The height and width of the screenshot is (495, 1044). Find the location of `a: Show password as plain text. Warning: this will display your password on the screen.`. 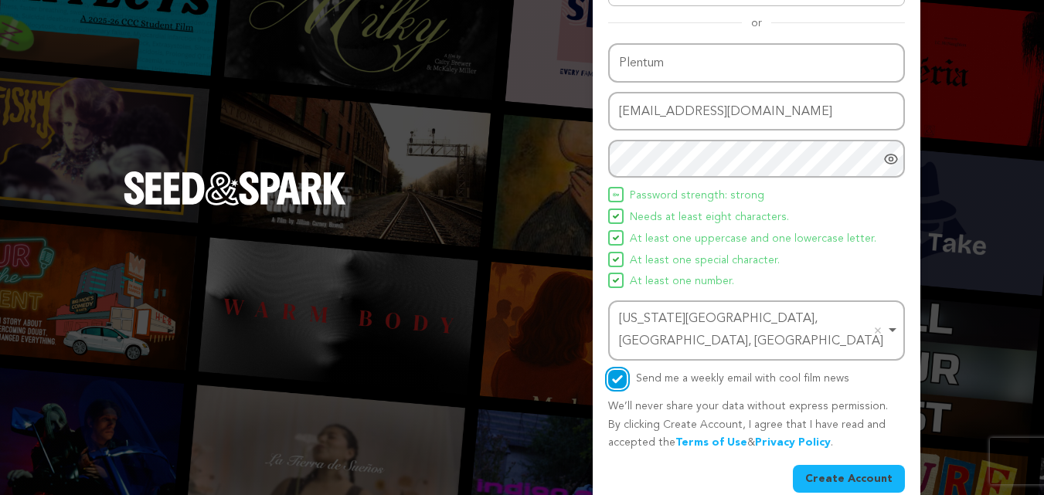

a: Show password as plain text. Warning: this will display your password on the screen. is located at coordinates (891, 159).